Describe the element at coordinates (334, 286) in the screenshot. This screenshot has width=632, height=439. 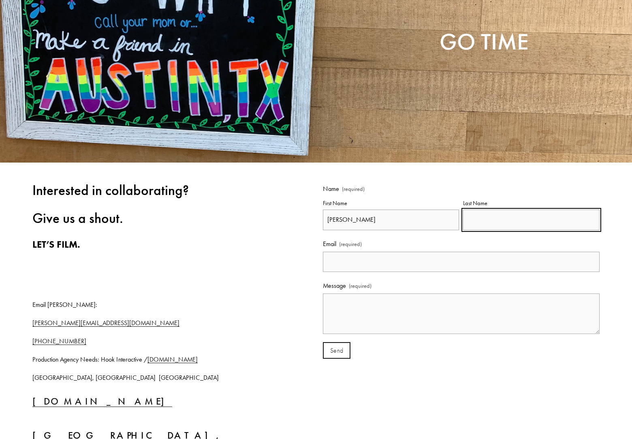
I see `span: Message` at that location.